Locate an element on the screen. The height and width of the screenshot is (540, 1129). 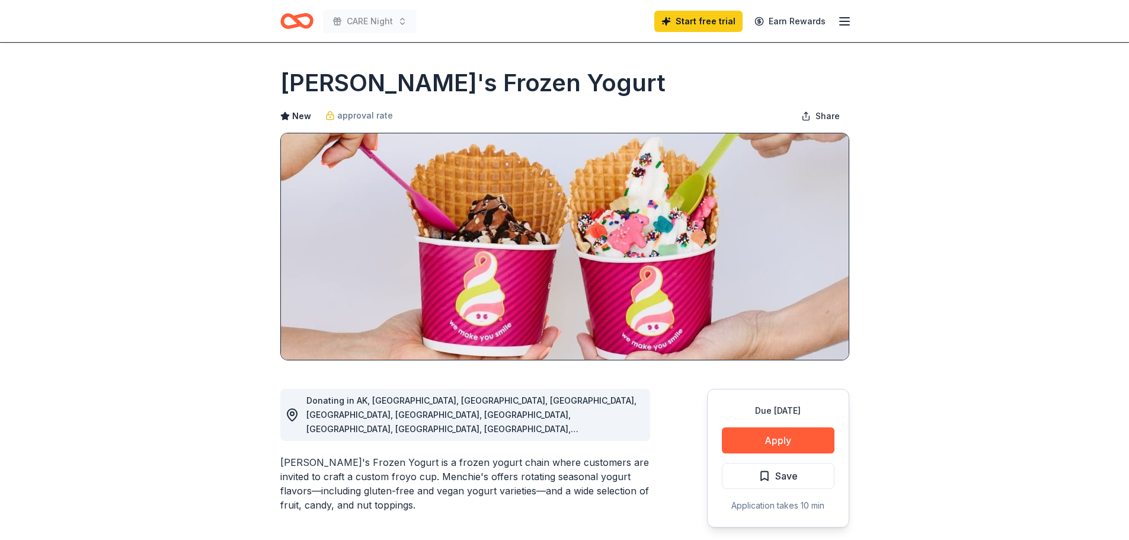
span: CARE Night is located at coordinates (370, 21).